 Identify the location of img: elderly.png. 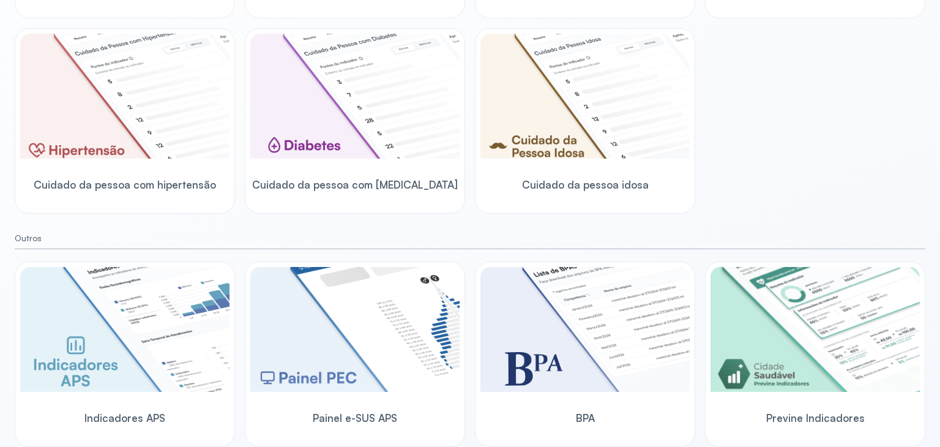
(585, 96).